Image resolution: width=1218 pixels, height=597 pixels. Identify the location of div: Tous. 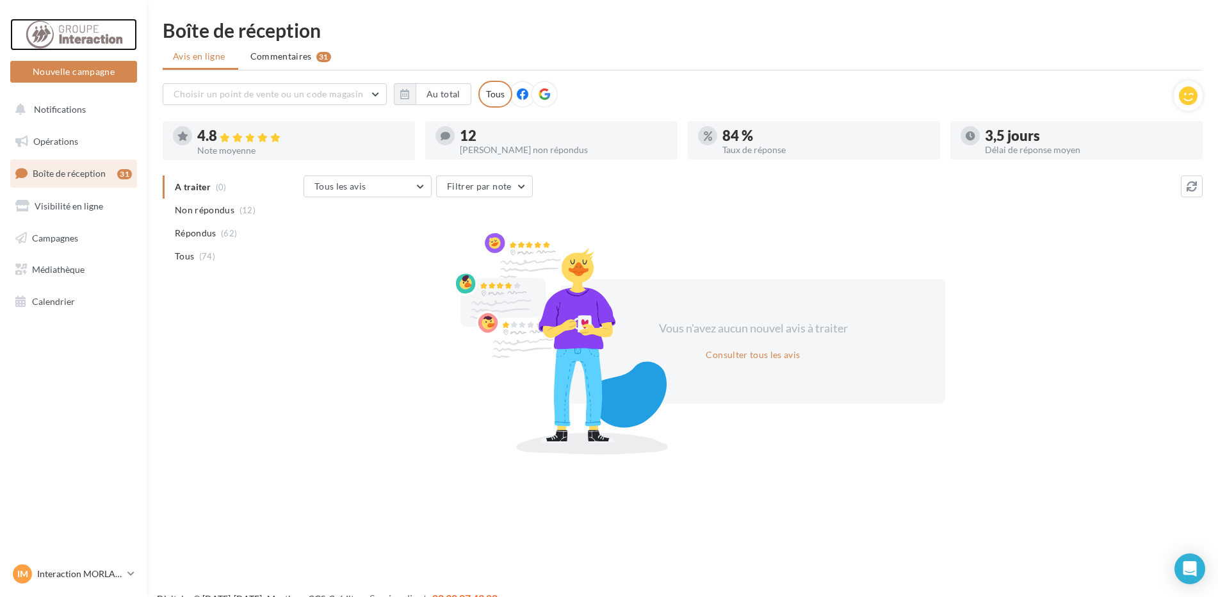
(495, 94).